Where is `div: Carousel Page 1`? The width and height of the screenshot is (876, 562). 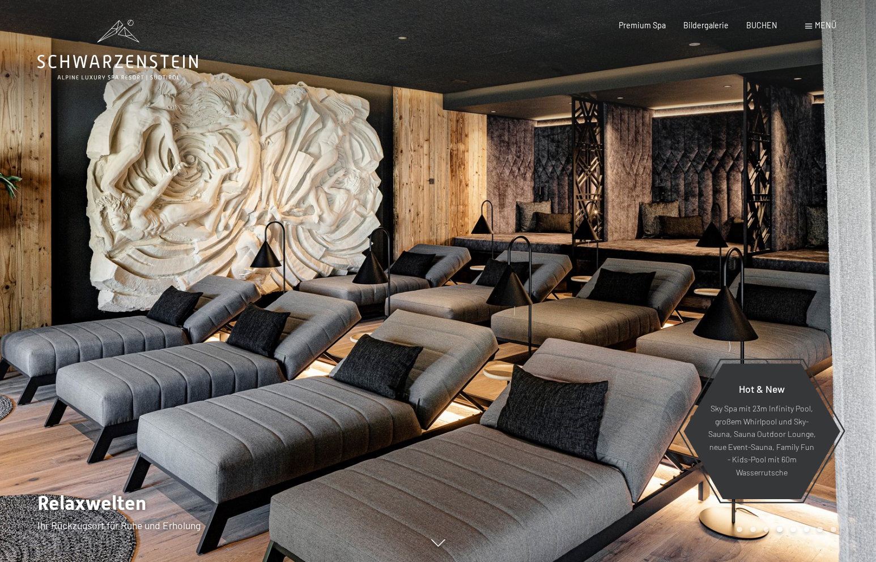
div: Carousel Page 1 is located at coordinates (739, 530).